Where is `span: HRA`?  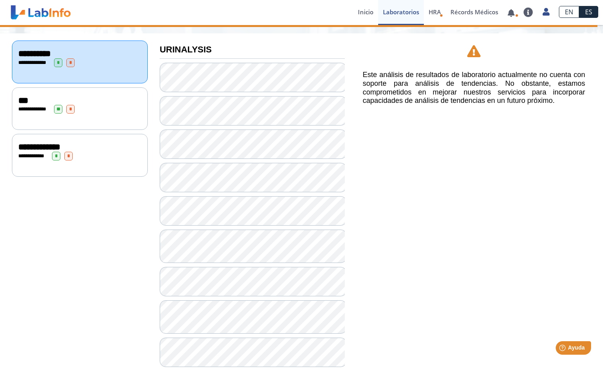
span: HRA is located at coordinates (434, 12).